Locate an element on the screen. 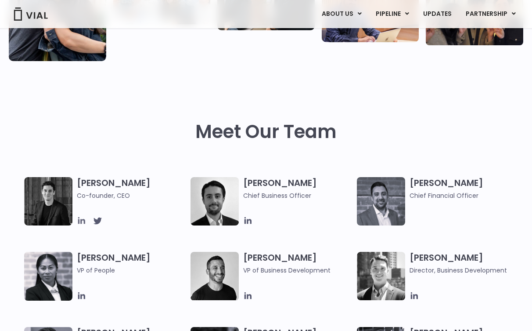 Image resolution: width=532 pixels, height=331 pixels. img: A black and white photo of a man smiling. is located at coordinates (215, 276).